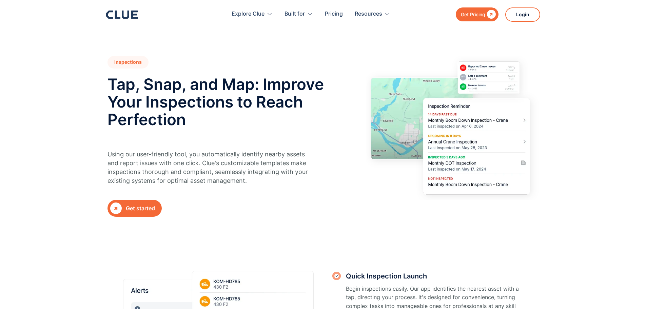 The height and width of the screenshot is (309, 646). Describe the element at coordinates (135, 208) in the screenshot. I see `a: Get started` at that location.